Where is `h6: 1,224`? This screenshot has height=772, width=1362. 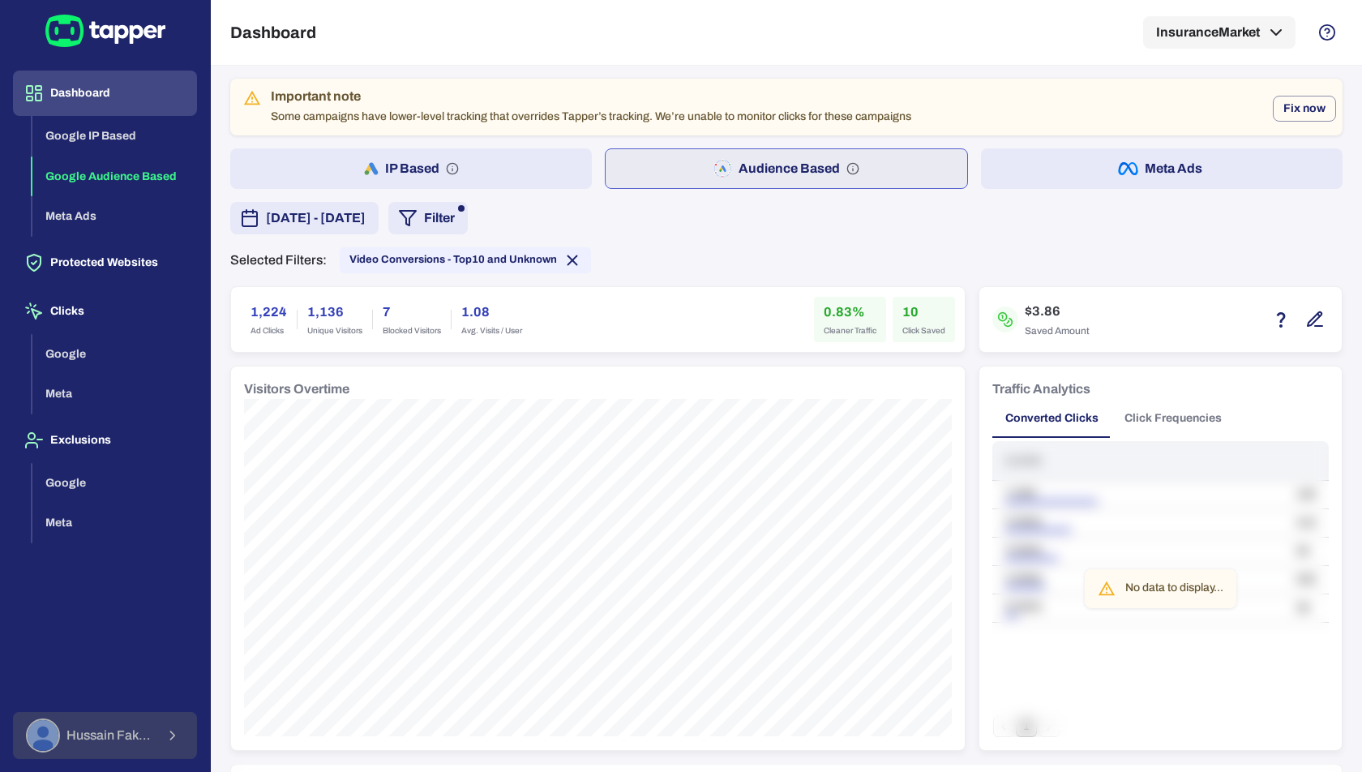 h6: 1,224 is located at coordinates (268, 312).